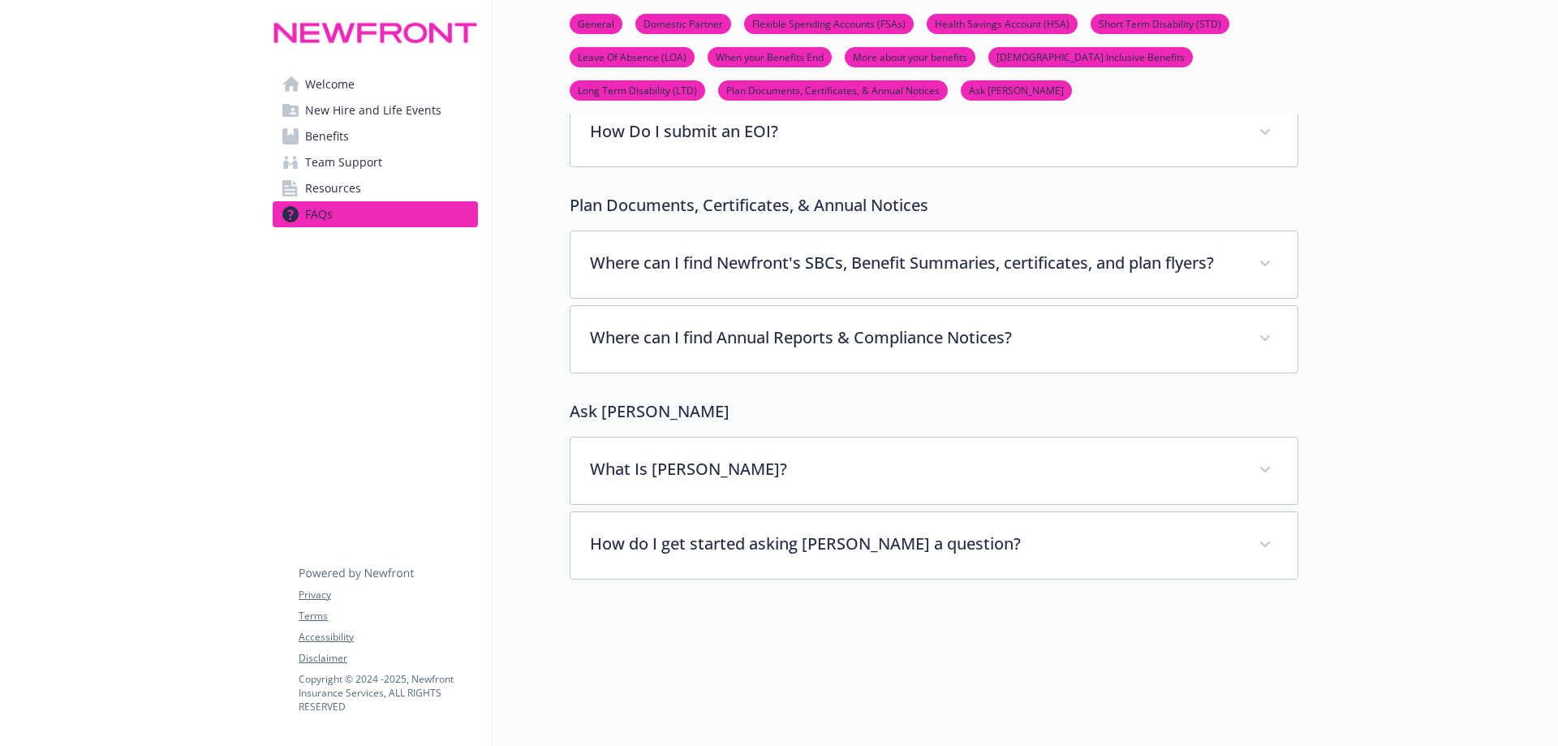  What do you see at coordinates (934, 265) in the screenshot?
I see `div: Where can I find Newfront's SBCs, Benefit Summaries, certificates, and plan flyers?` at bounding box center [934, 265].